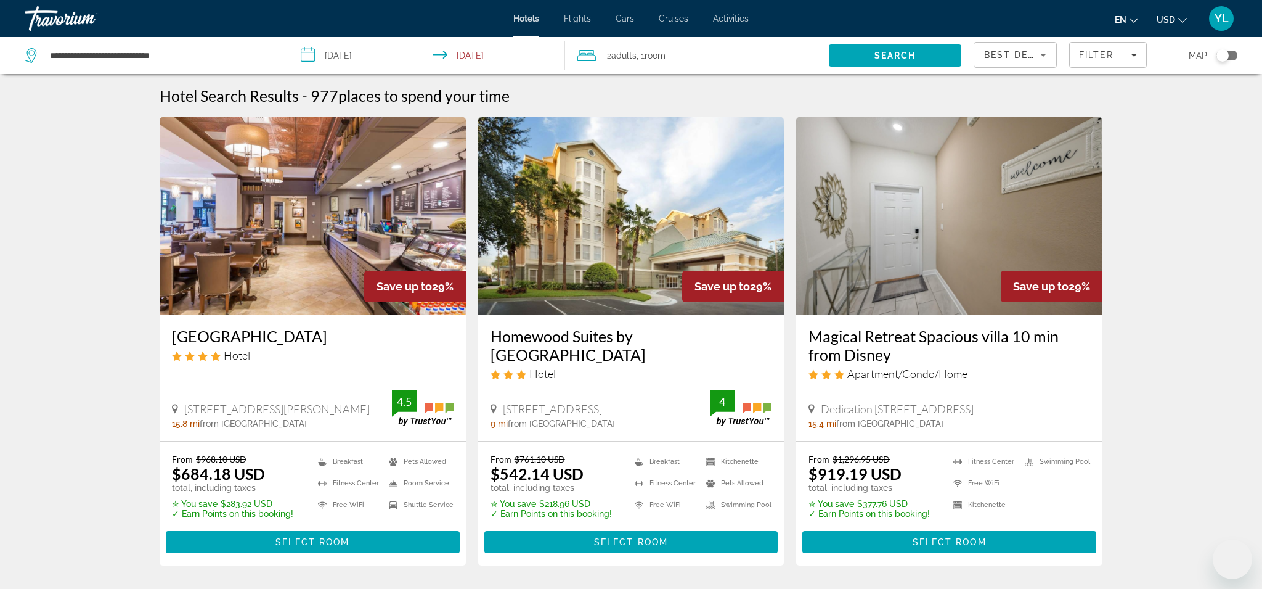 The width and height of the screenshot is (1262, 589). I want to click on div: 4 star Hotel, so click(313, 355).